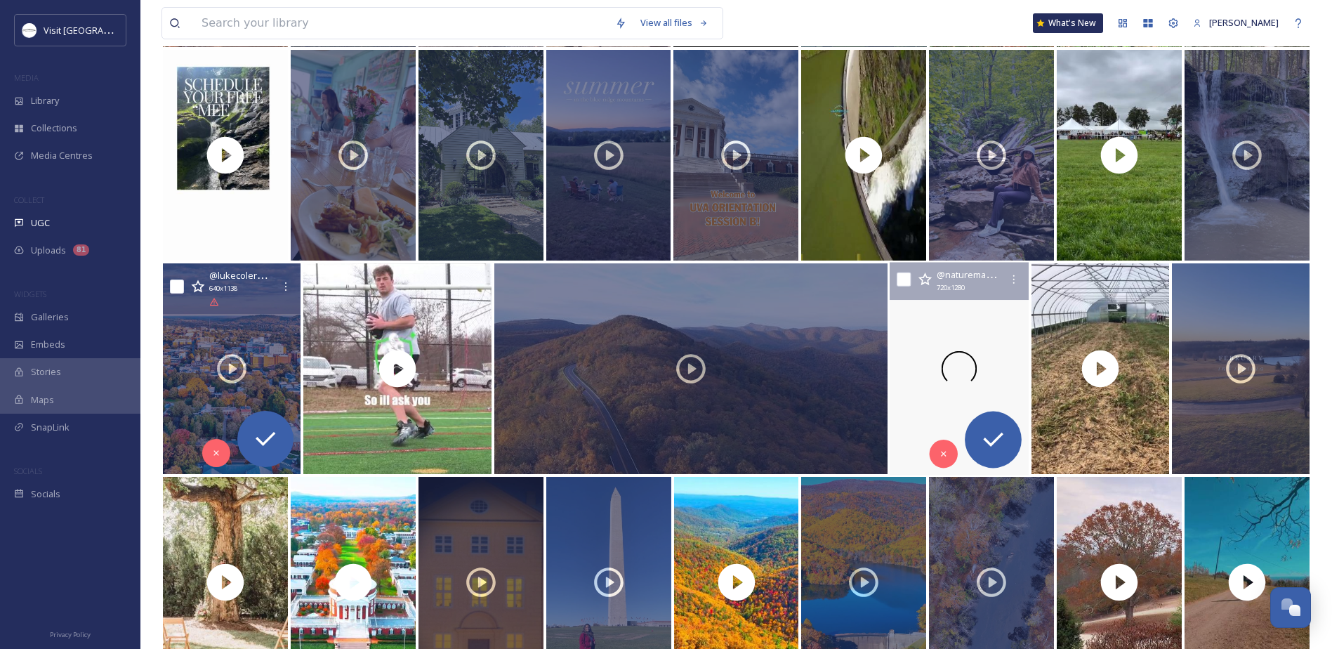 The image size is (1332, 649). Describe the element at coordinates (1068, 23) in the screenshot. I see `a: What's New` at that location.